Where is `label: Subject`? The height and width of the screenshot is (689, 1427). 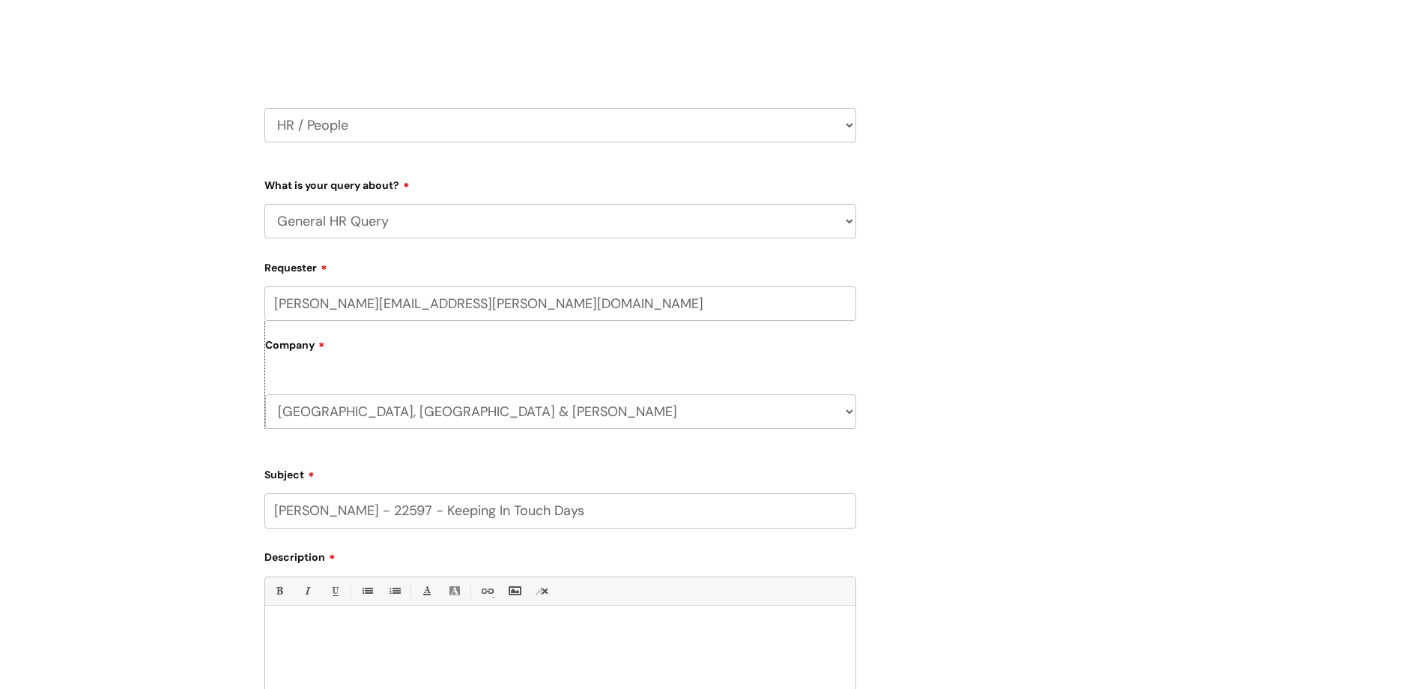 label: Subject is located at coordinates (560, 472).